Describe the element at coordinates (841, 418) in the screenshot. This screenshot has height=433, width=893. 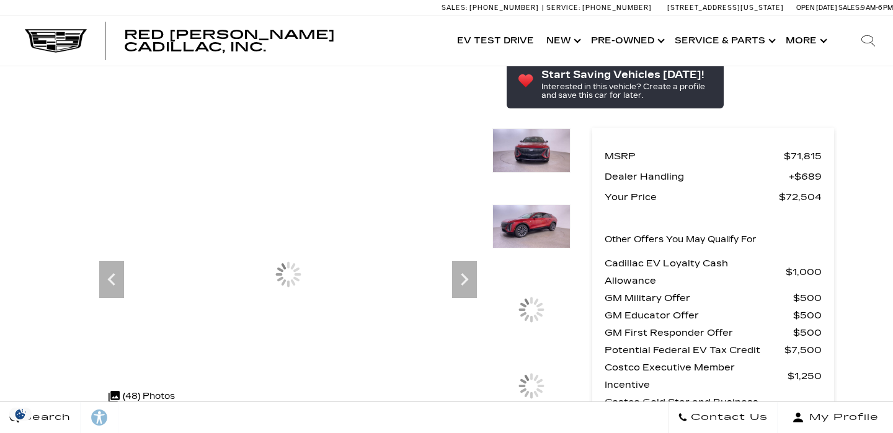
I see `span: My Profile` at that location.